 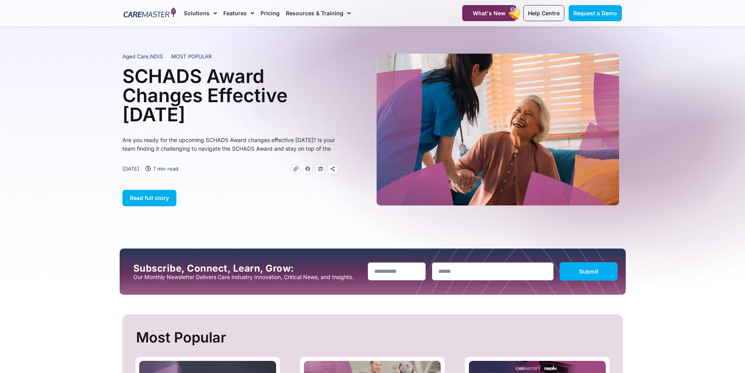 I want to click on a: What's New, so click(x=489, y=13).